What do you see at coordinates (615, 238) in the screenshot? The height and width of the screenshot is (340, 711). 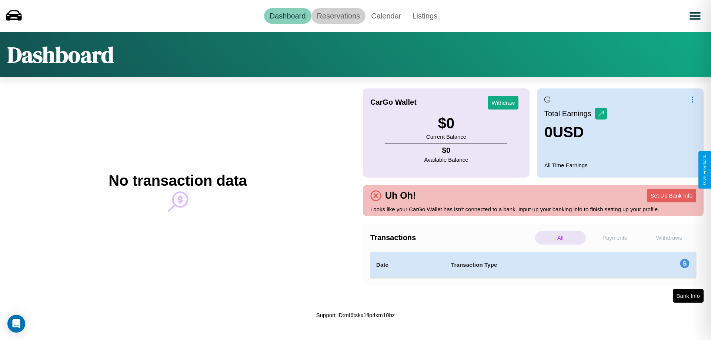 I see `p: Payments` at bounding box center [615, 238].